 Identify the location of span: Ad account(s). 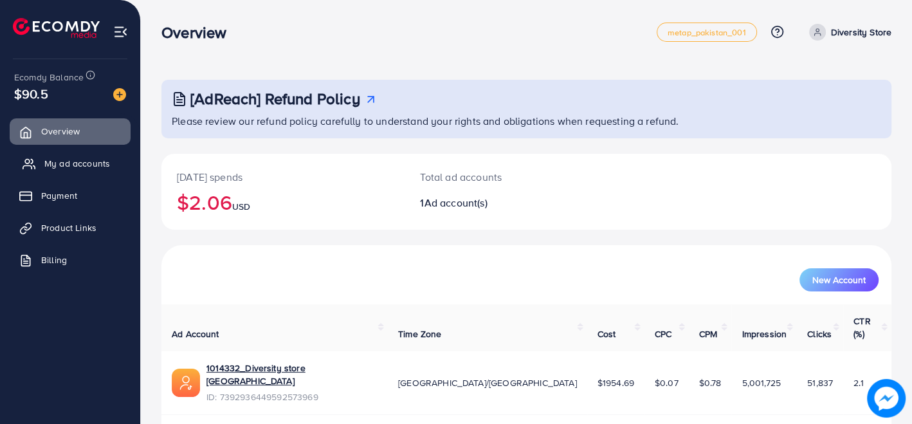
(456, 203).